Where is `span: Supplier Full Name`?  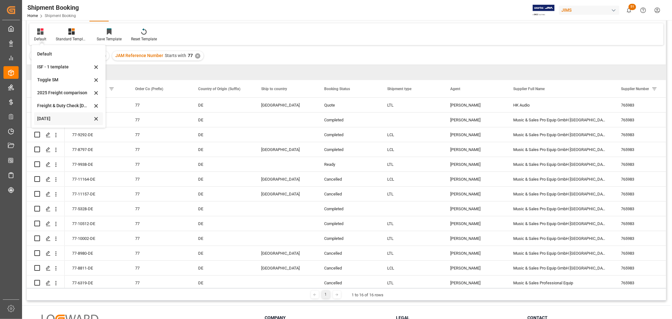 span: Supplier Full Name is located at coordinates (529, 89).